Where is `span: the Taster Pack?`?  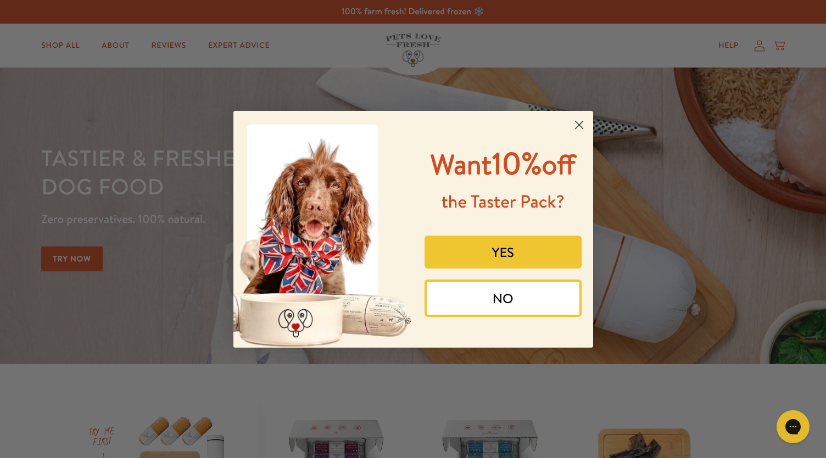 span: the Taster Pack? is located at coordinates (503, 202).